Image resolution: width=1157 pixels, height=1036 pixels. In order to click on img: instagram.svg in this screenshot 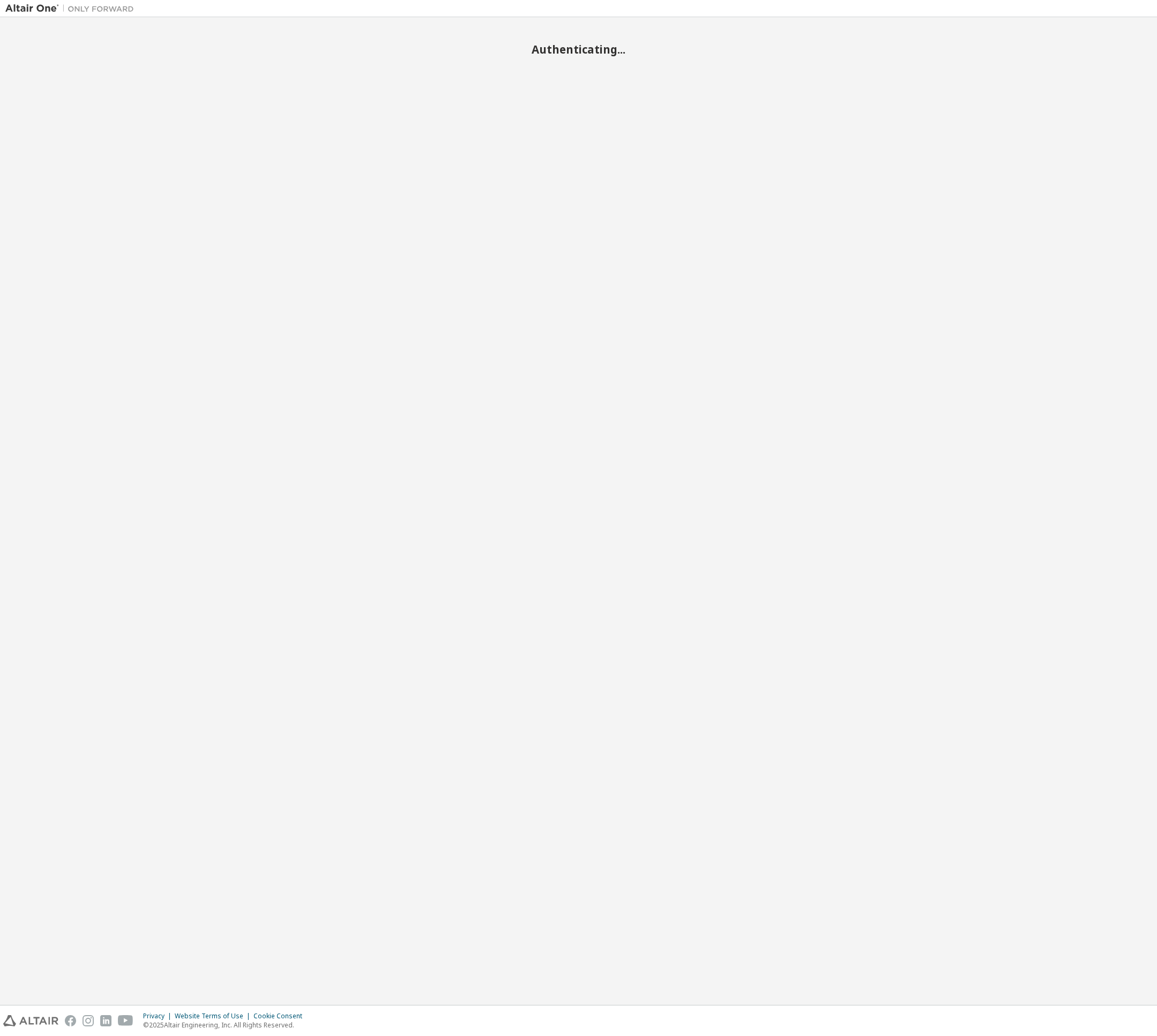, I will do `click(88, 1021)`.